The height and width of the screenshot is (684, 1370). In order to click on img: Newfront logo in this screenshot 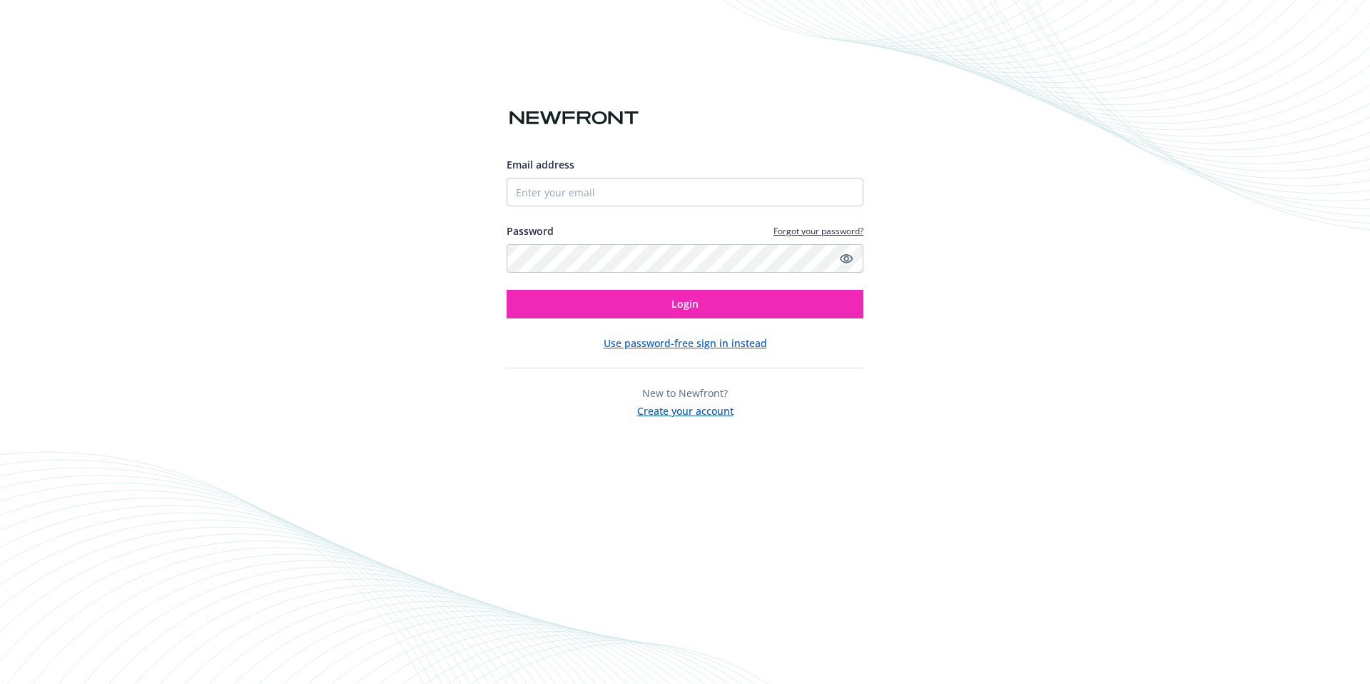, I will do `click(574, 118)`.